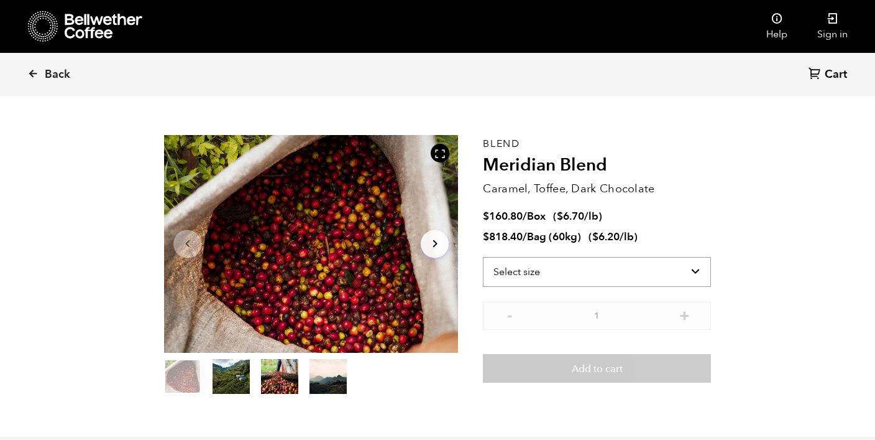 Image resolution: width=875 pixels, height=440 pixels. What do you see at coordinates (829, 75) in the screenshot?
I see `a: Cart` at bounding box center [829, 75].